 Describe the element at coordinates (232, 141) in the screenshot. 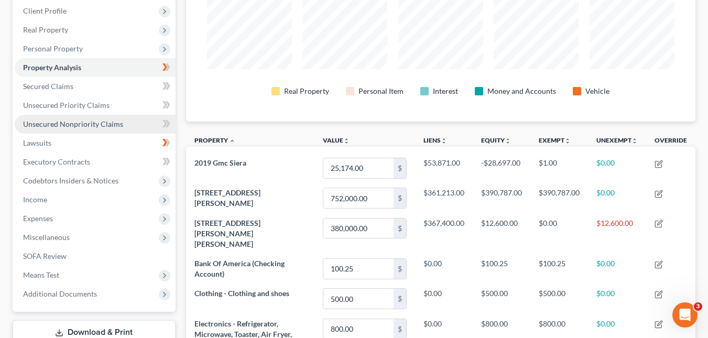

I see `i: expand_less` at that location.